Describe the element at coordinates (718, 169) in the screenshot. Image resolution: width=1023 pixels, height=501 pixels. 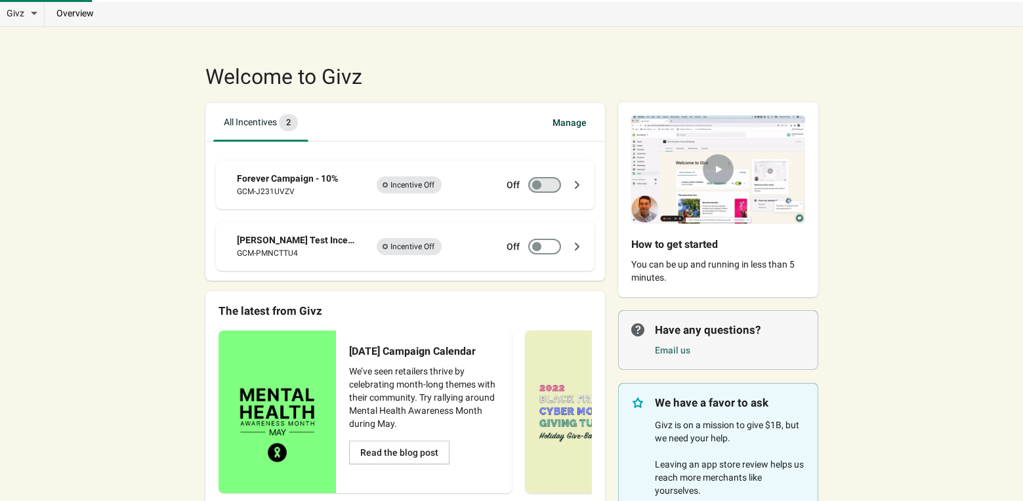
I see `img: de22701b3f454b70bb084da32b4ae3d0-1644416428799-with-play.gif` at that location.